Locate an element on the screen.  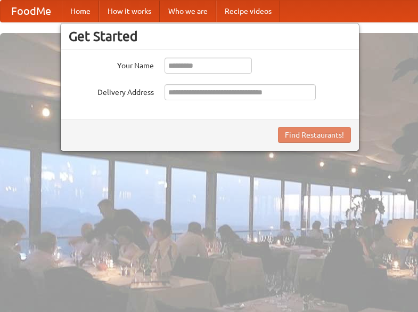
a: How it works is located at coordinates (130, 11).